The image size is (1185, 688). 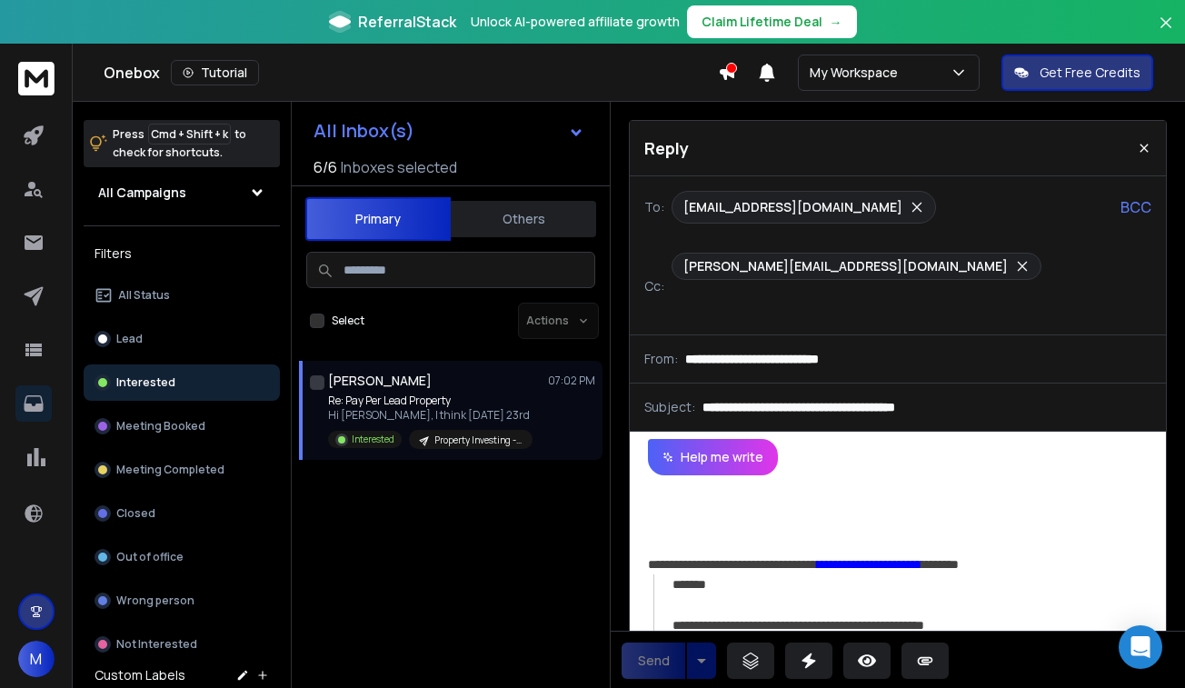 What do you see at coordinates (1141, 647) in the screenshot?
I see `div: Open Intercom Messenger` at bounding box center [1141, 647].